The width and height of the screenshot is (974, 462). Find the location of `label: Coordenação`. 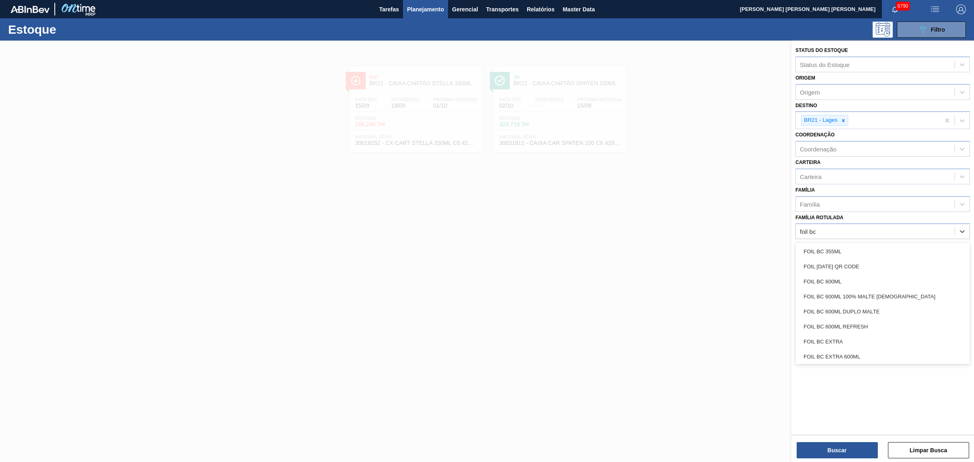

label: Coordenação is located at coordinates (815, 135).